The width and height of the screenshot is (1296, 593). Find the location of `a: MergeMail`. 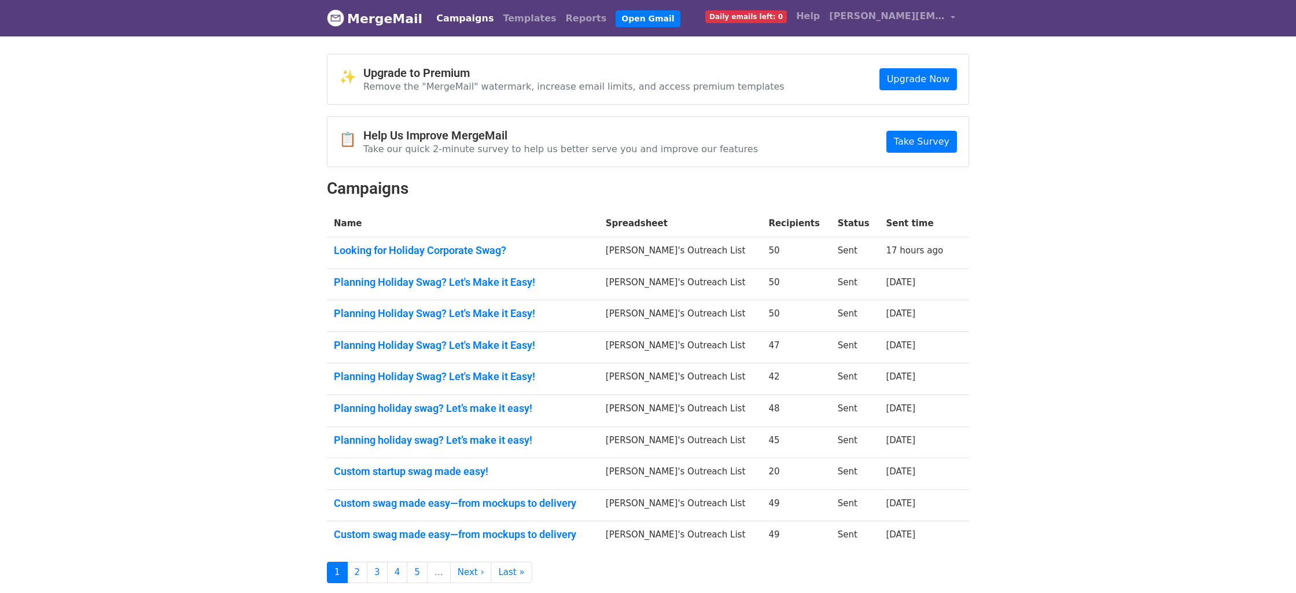

a: MergeMail is located at coordinates (374, 19).